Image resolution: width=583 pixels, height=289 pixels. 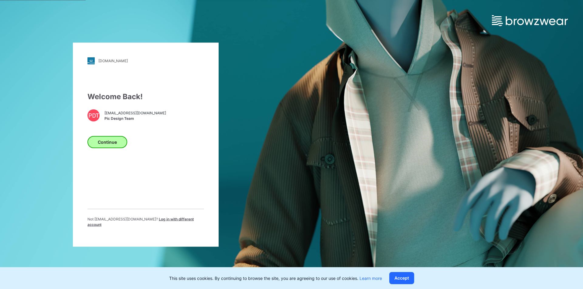 I want to click on a: Learn more, so click(x=371, y=278).